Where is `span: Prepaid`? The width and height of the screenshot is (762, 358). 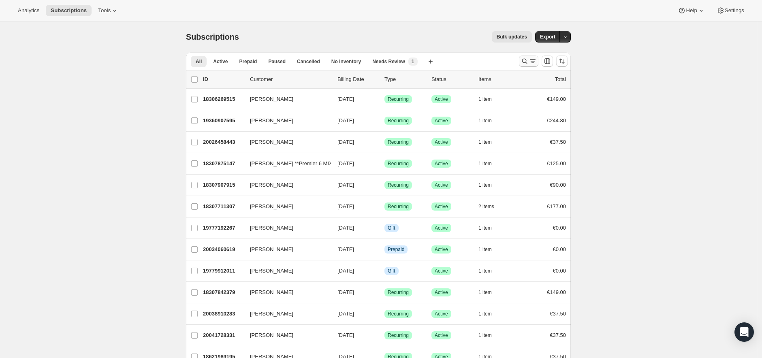
span: Prepaid is located at coordinates (396, 249).